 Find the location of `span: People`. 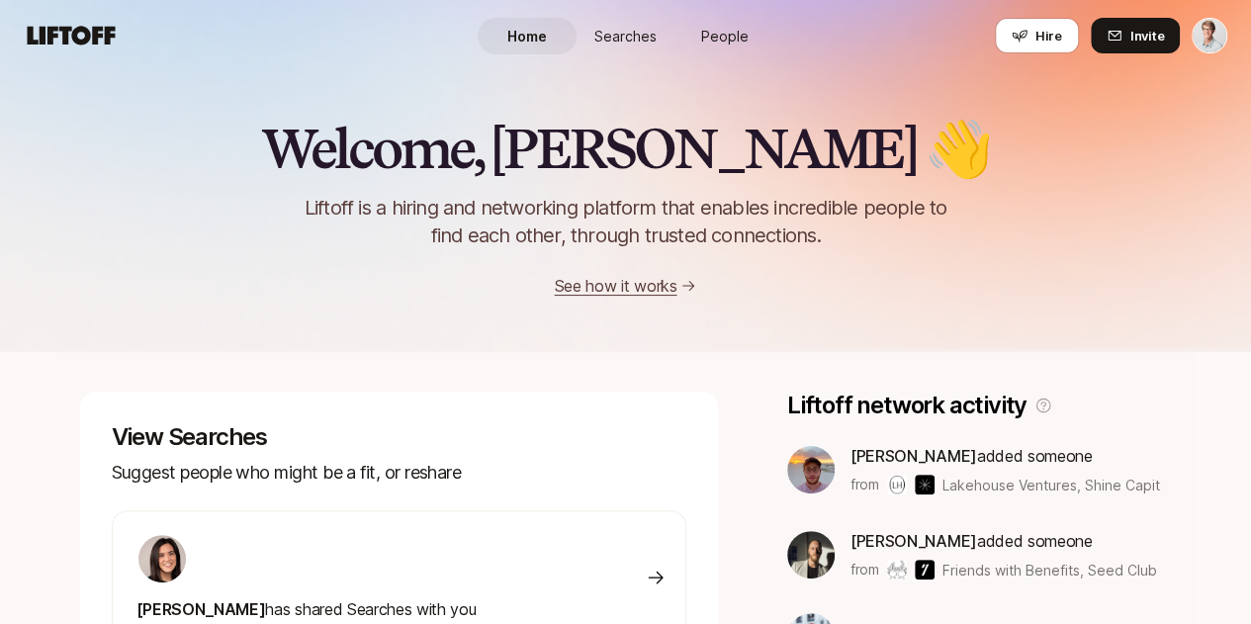

span: People is located at coordinates (725, 36).